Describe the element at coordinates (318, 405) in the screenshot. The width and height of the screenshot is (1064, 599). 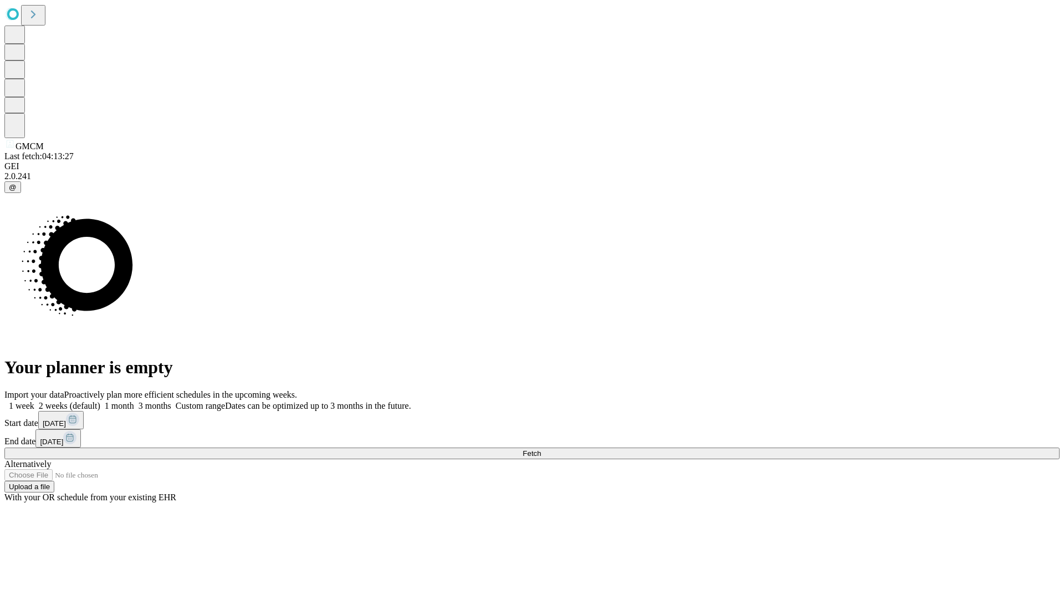
I see `span: Dates can be optimized up to 3 months in the future.` at that location.